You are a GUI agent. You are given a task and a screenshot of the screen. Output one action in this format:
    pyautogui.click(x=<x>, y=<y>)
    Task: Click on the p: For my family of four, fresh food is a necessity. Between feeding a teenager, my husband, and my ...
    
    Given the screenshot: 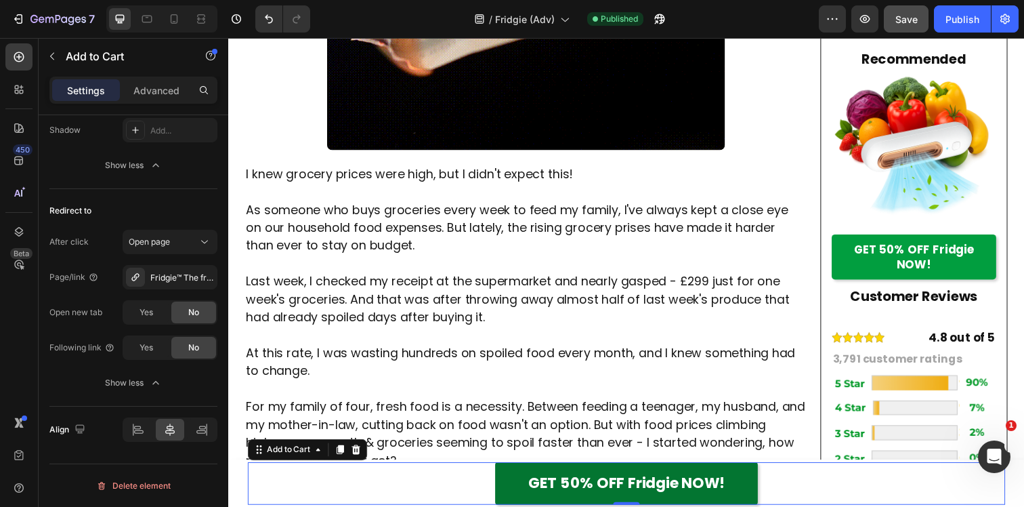 What is the action you would take?
    pyautogui.click(x=304, y=404)
    